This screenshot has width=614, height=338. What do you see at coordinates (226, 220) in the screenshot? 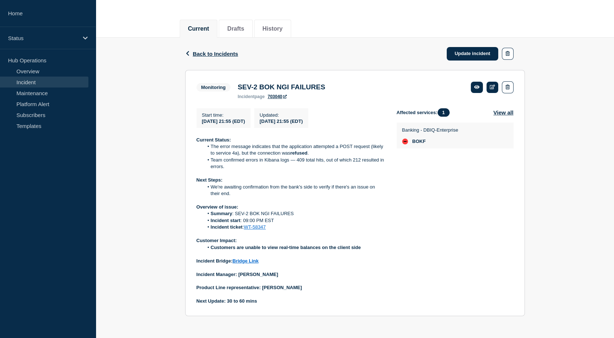
I see `strong: Incident start` at bounding box center [226, 220].